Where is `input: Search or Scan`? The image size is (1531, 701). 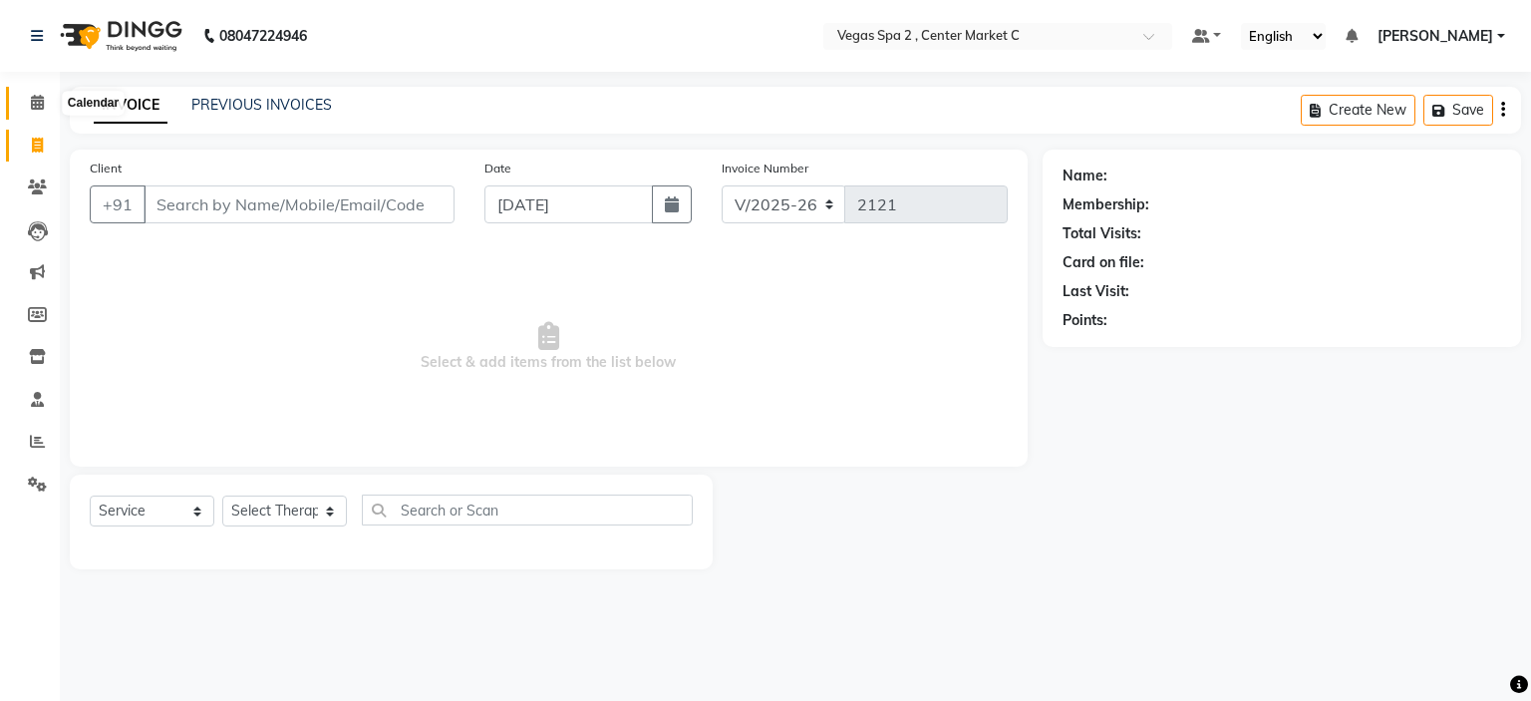
input: Search or Scan is located at coordinates (527, 509).